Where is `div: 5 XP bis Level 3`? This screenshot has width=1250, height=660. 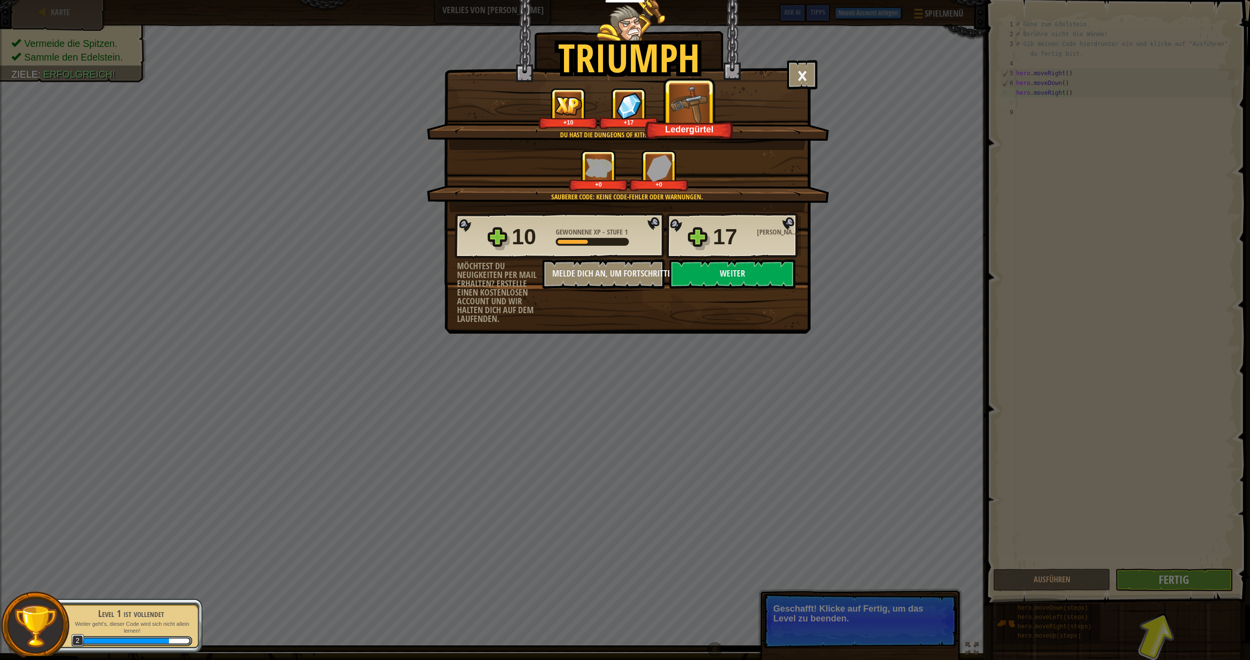
div: 5 XP bis Level 3 is located at coordinates (179, 641).